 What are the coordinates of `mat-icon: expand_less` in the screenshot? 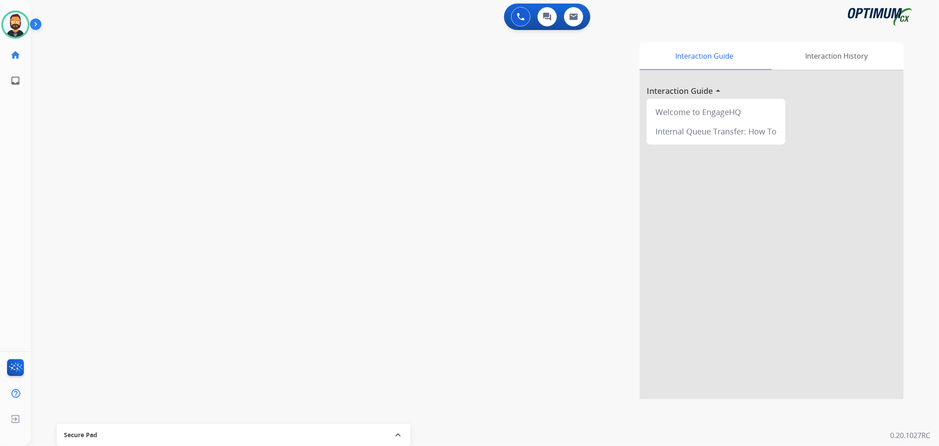 It's located at (398, 435).